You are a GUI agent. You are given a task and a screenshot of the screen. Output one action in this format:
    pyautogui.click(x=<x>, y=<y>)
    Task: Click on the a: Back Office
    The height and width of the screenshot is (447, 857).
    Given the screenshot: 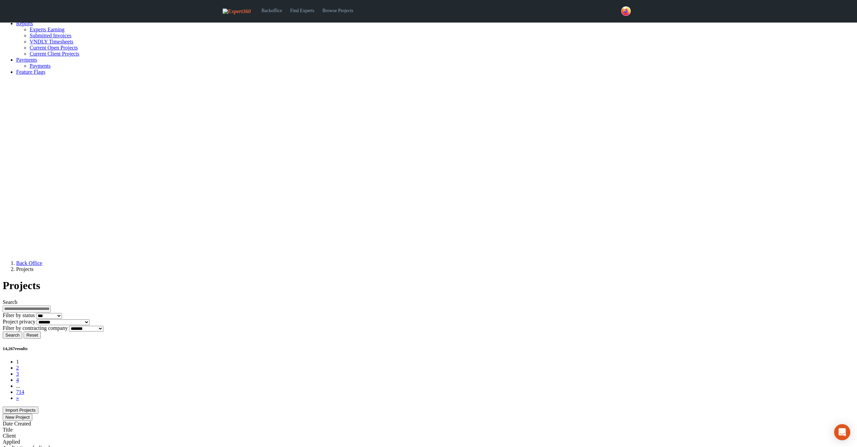 What is the action you would take?
    pyautogui.click(x=29, y=263)
    